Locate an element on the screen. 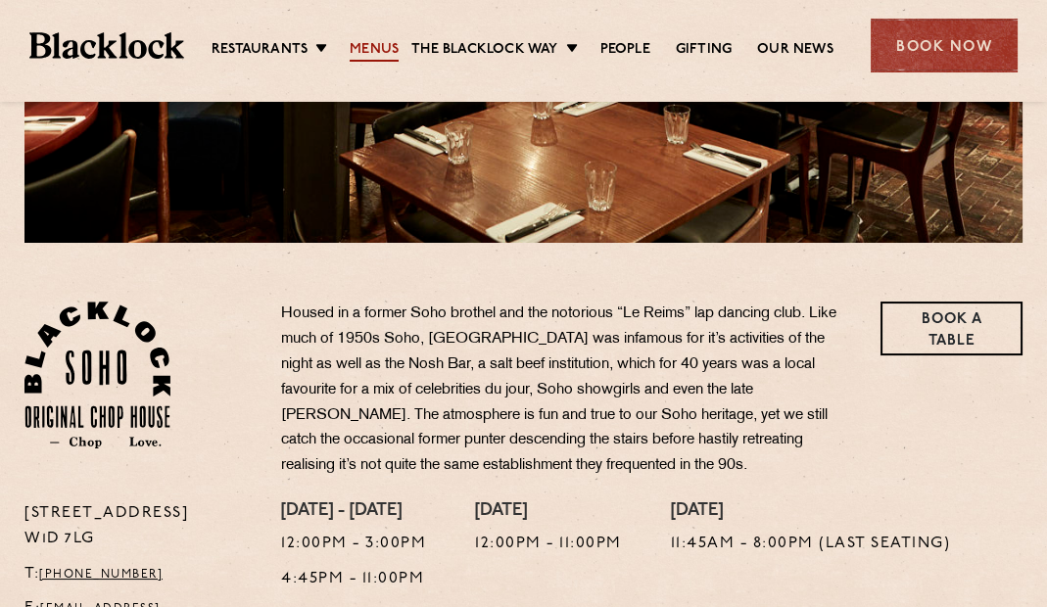 Image resolution: width=1047 pixels, height=607 pixels. img: Soho-stamp-default.svg is located at coordinates (97, 375).